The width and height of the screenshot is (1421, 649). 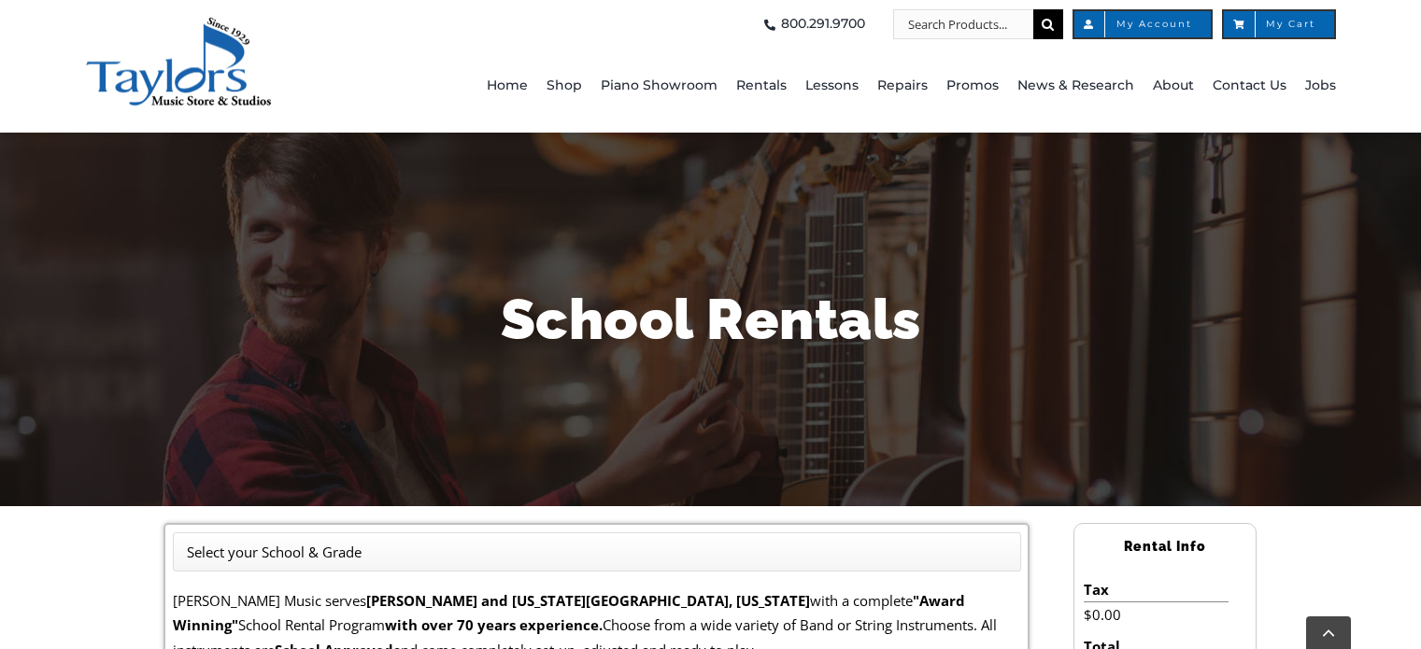 I want to click on a: My Account, so click(x=1143, y=24).